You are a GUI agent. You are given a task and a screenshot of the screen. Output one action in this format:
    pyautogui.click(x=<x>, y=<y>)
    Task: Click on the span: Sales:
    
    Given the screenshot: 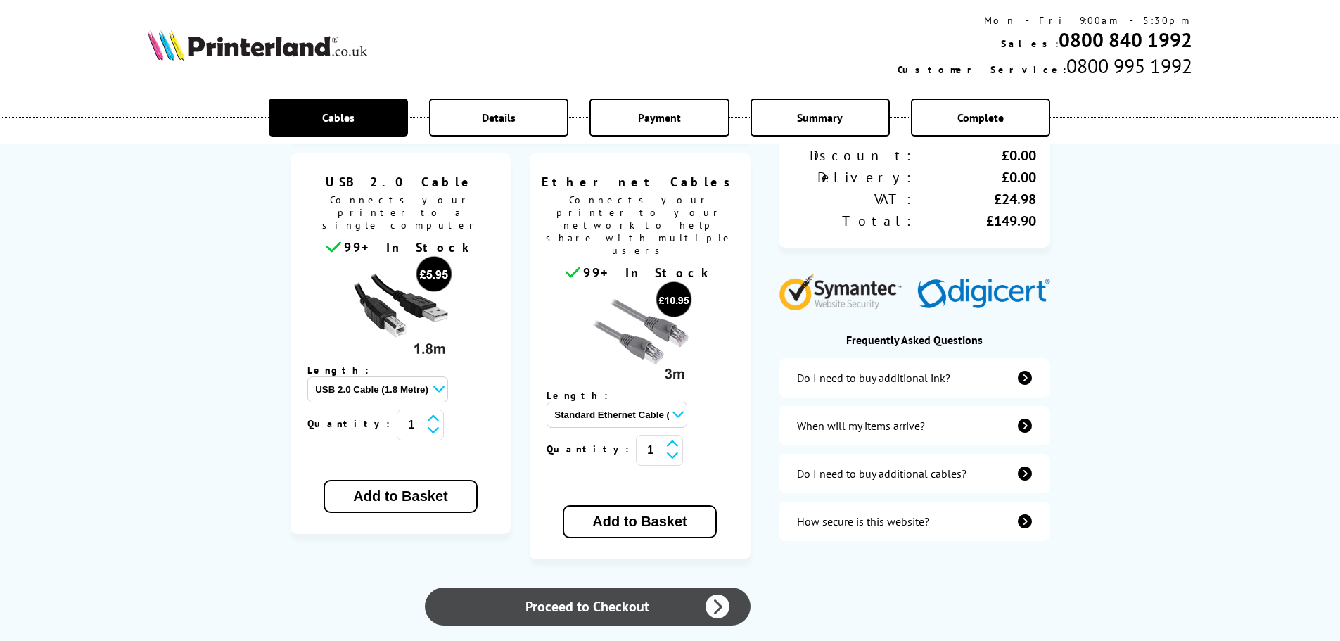 What is the action you would take?
    pyautogui.click(x=1030, y=44)
    